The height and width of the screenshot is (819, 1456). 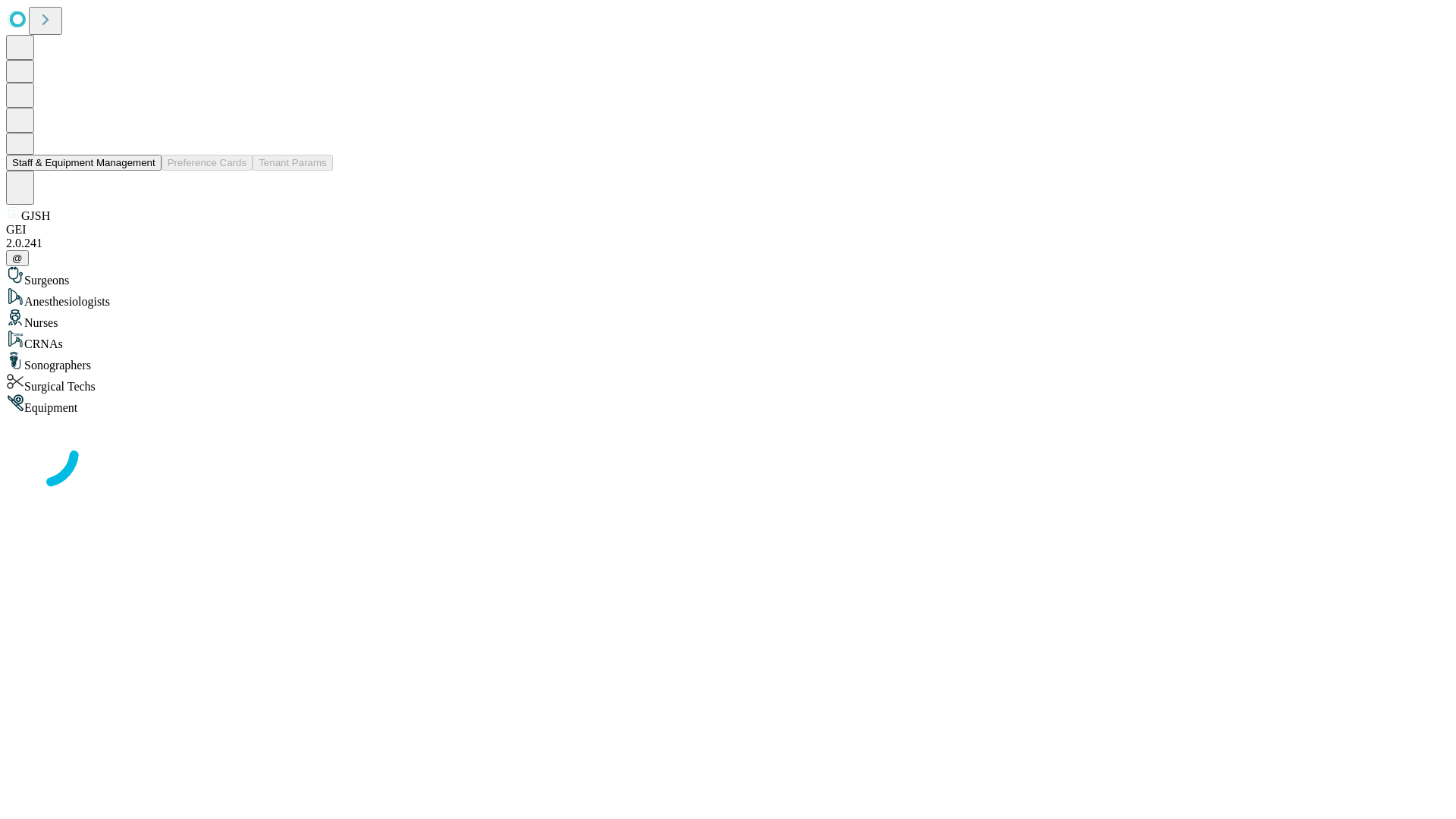 I want to click on span: GJSH, so click(x=36, y=215).